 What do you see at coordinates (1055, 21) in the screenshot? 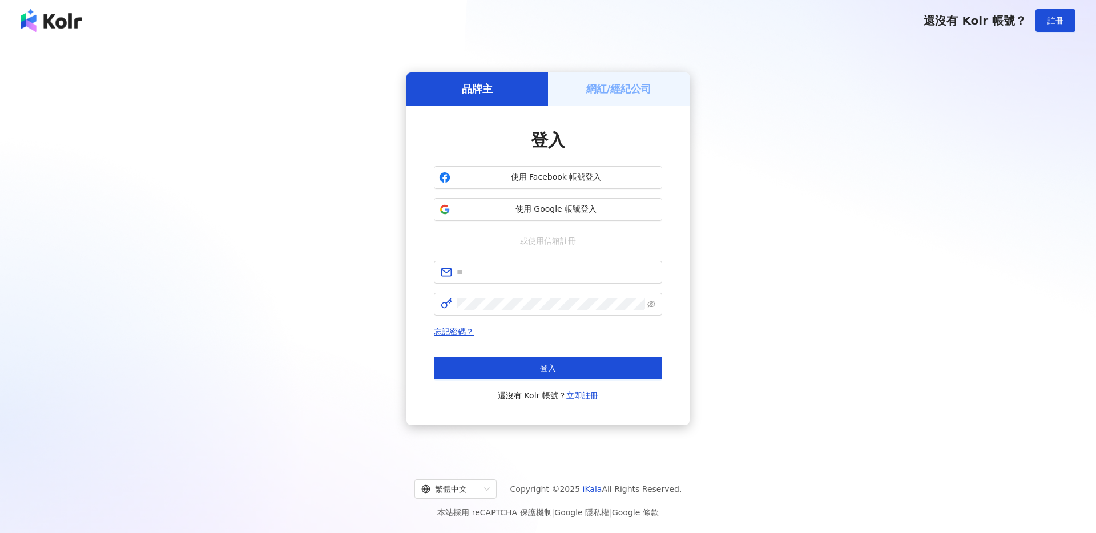
I see `span: 註冊` at bounding box center [1055, 21].